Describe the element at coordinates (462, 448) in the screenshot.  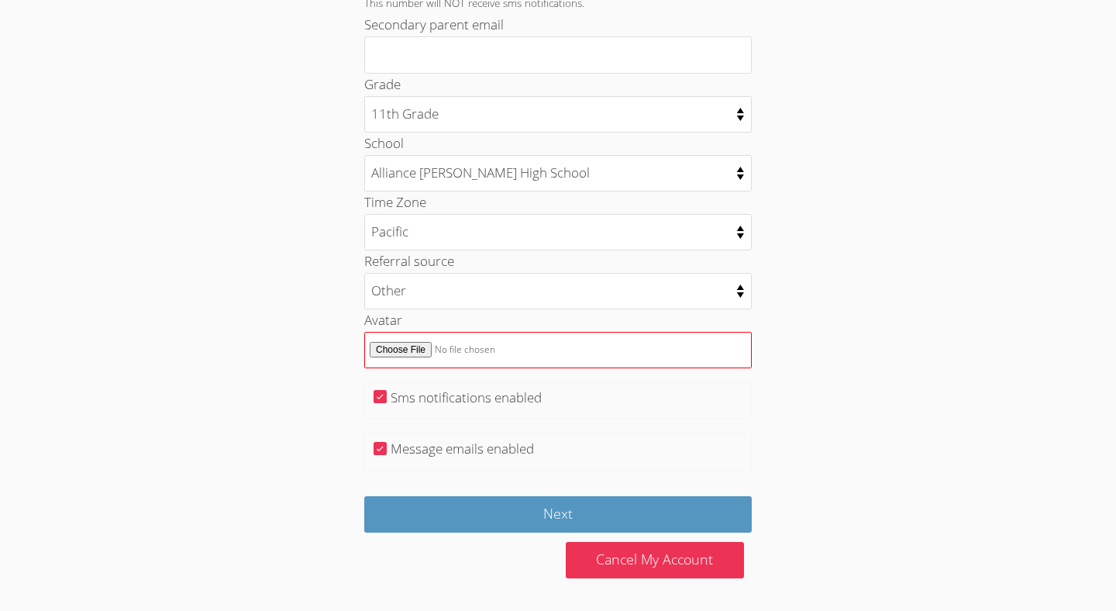
I see `label: Message emails enabled` at that location.